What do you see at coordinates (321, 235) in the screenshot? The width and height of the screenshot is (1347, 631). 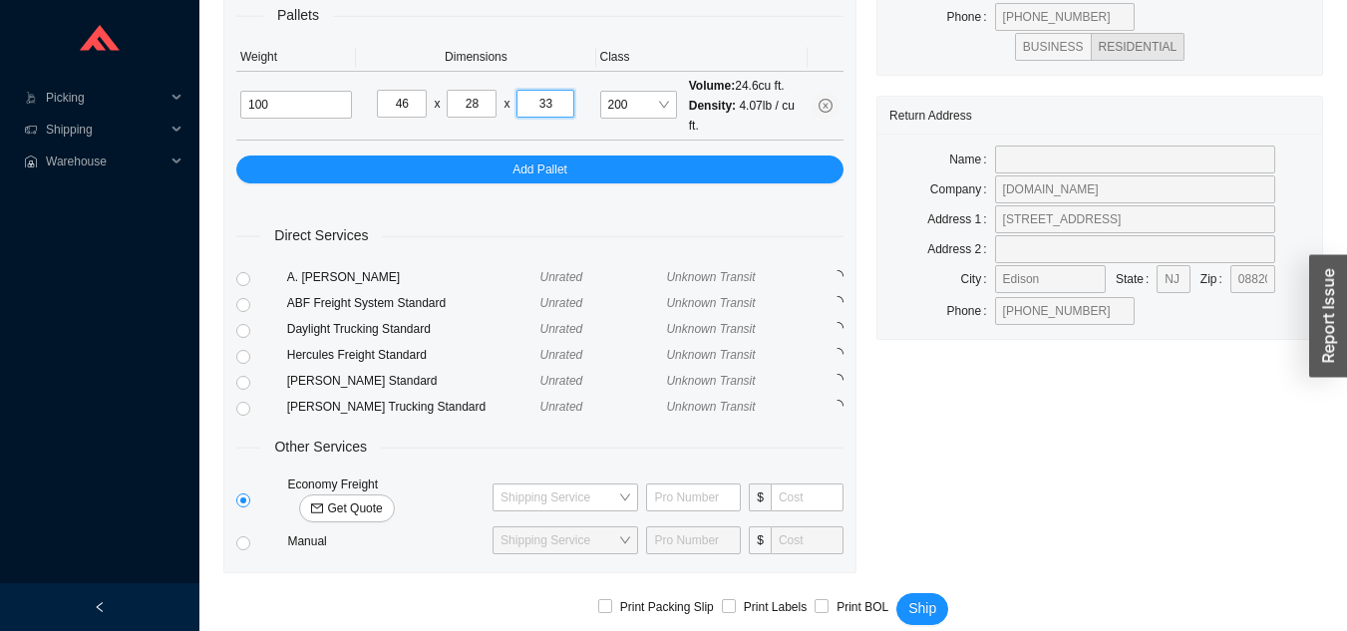 I see `span: Direct Services` at bounding box center [321, 235].